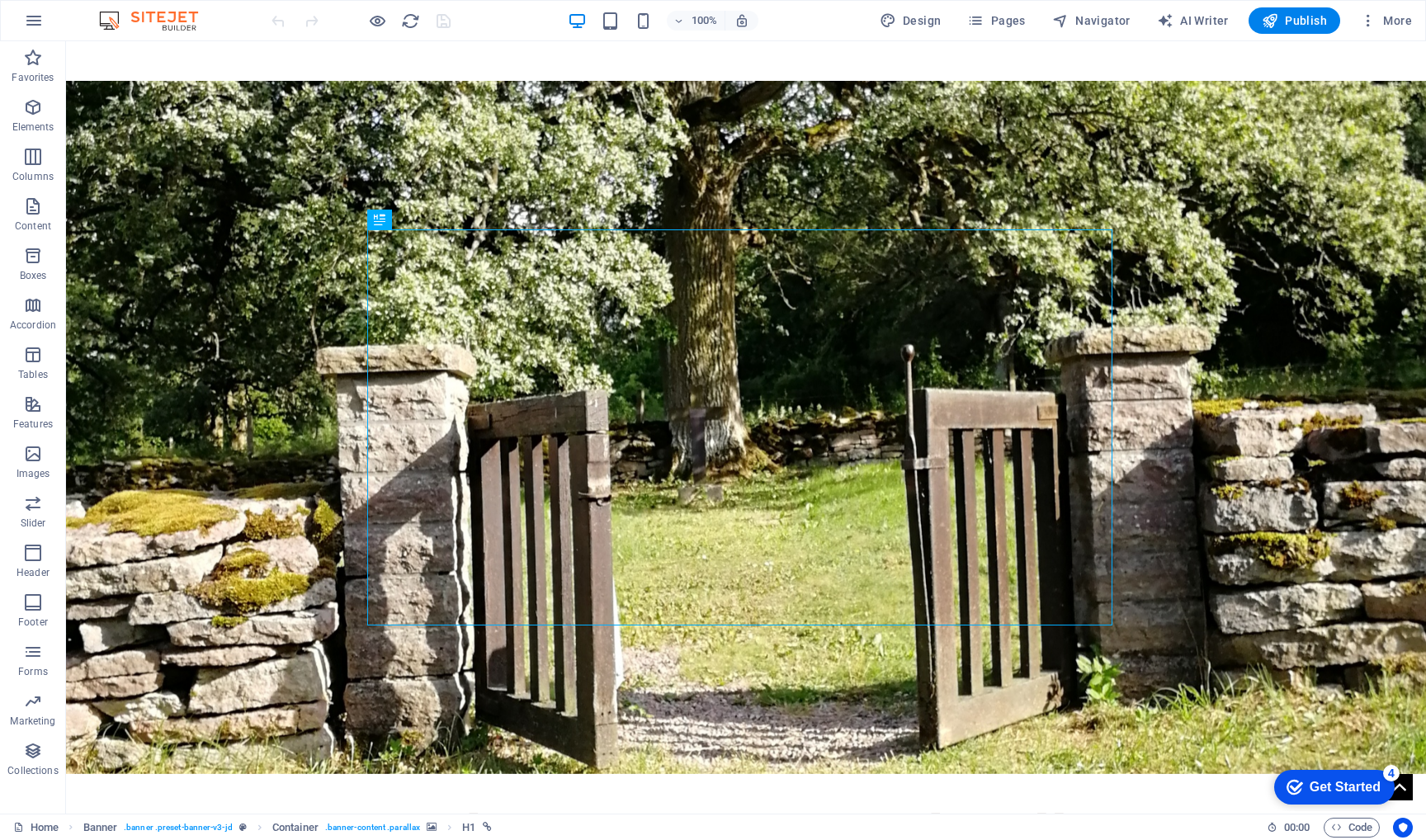  Describe the element at coordinates (84, 25) in the screenshot. I see `div: Get Started` at that location.